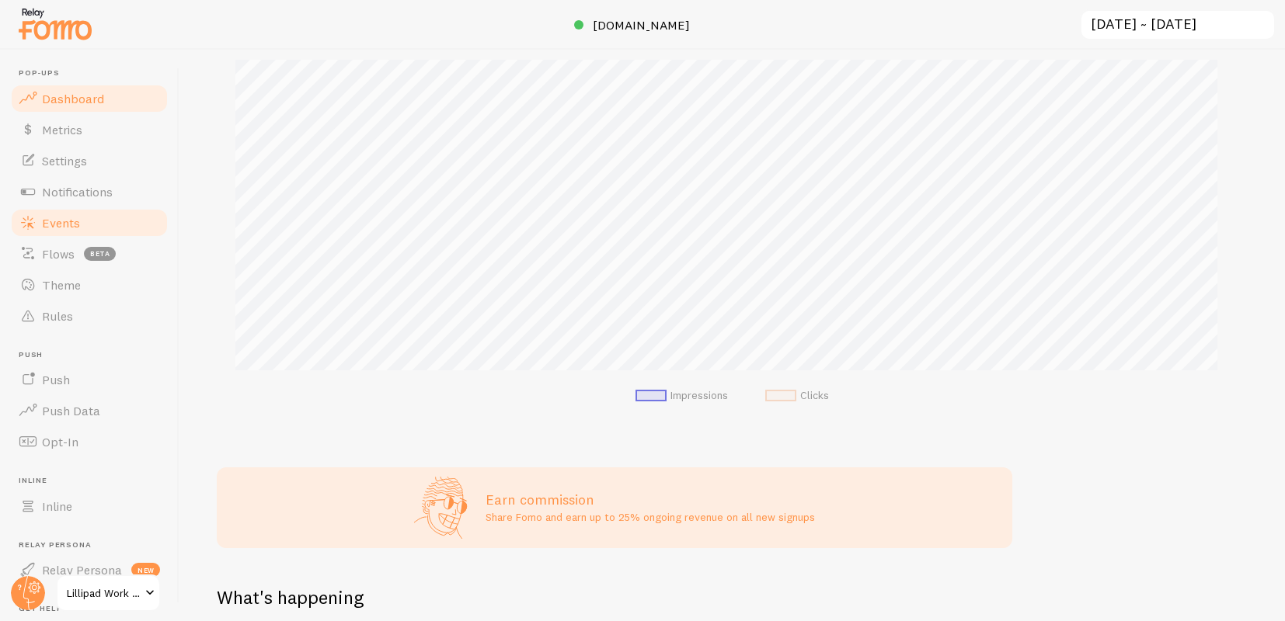 This screenshot has height=621, width=1285. What do you see at coordinates (145, 570) in the screenshot?
I see `span: new` at bounding box center [145, 570].